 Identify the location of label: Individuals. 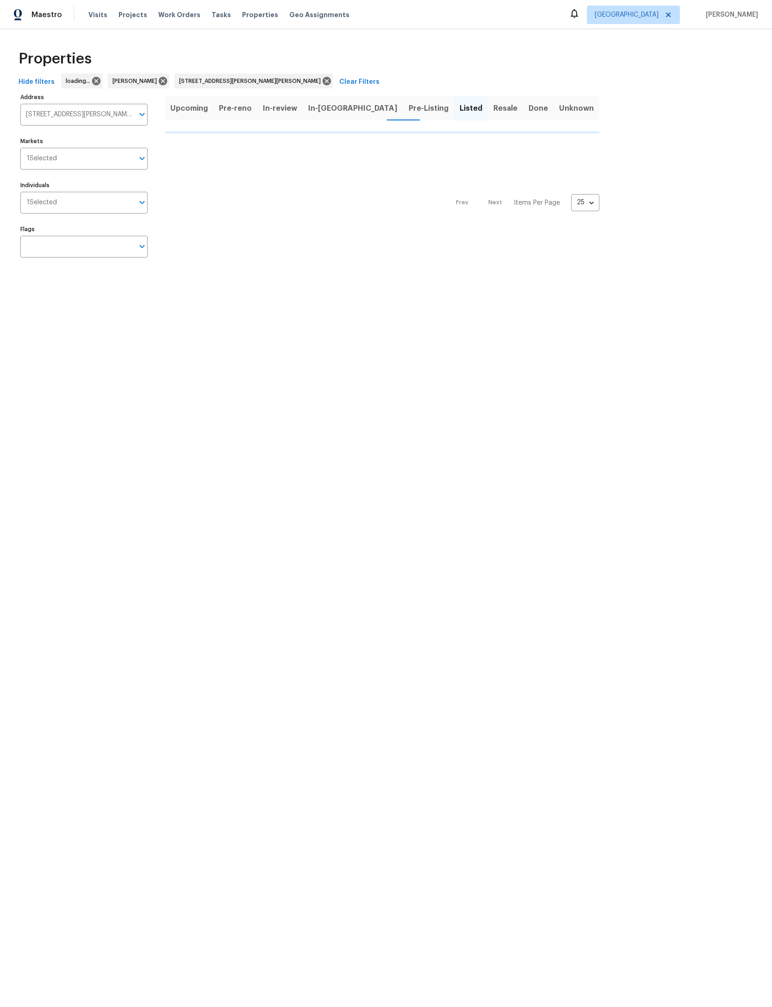
(84, 185).